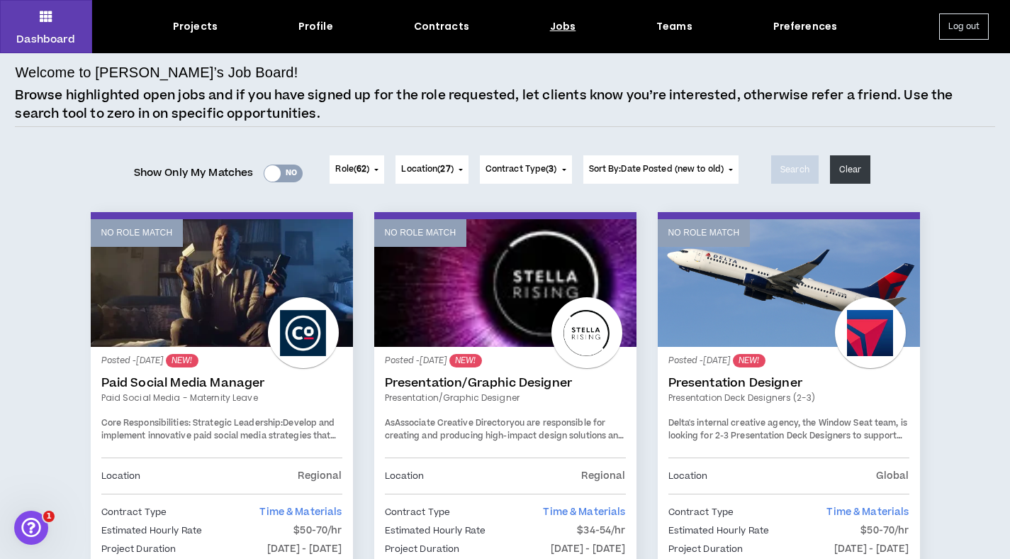  Describe the element at coordinates (789, 383) in the screenshot. I see `a: Presentation Designer` at that location.